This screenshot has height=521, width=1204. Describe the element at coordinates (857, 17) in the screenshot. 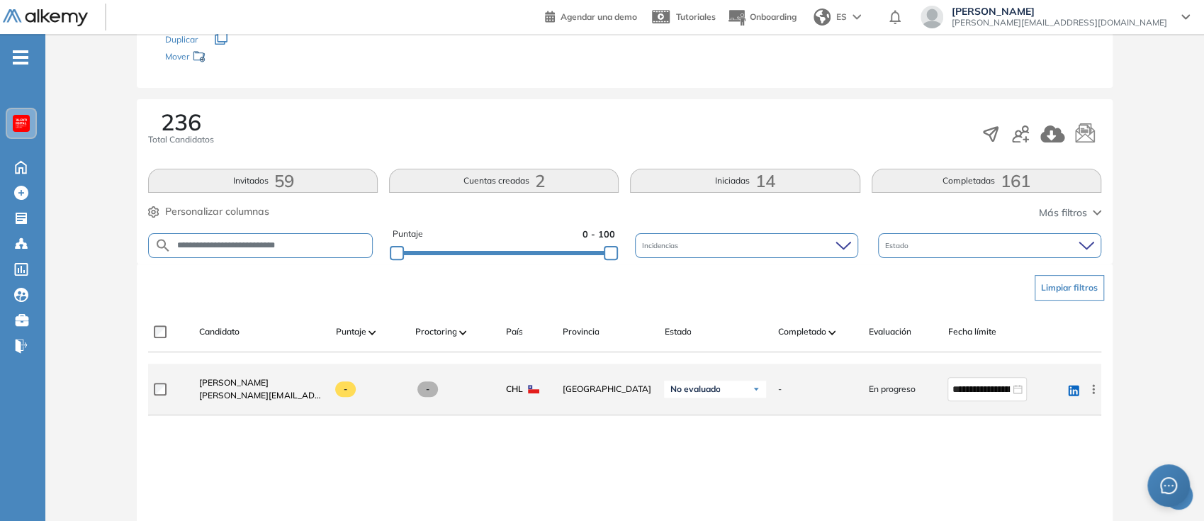

I see `img: arrow` at that location.